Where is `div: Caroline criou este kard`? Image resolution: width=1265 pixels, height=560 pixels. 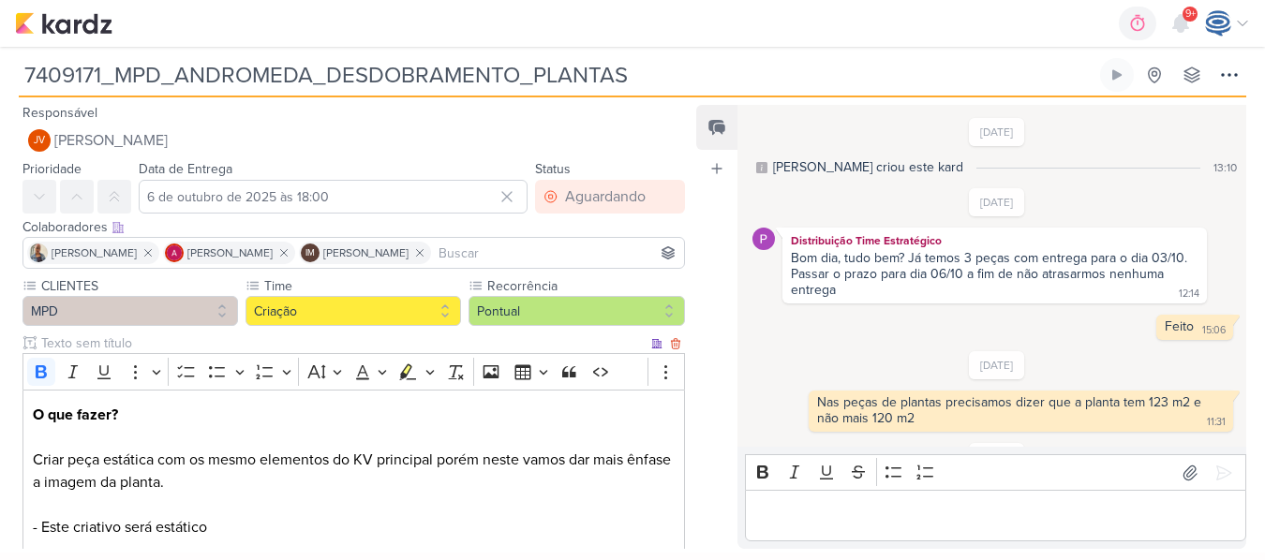 div: Caroline criou este kard is located at coordinates (868, 167).